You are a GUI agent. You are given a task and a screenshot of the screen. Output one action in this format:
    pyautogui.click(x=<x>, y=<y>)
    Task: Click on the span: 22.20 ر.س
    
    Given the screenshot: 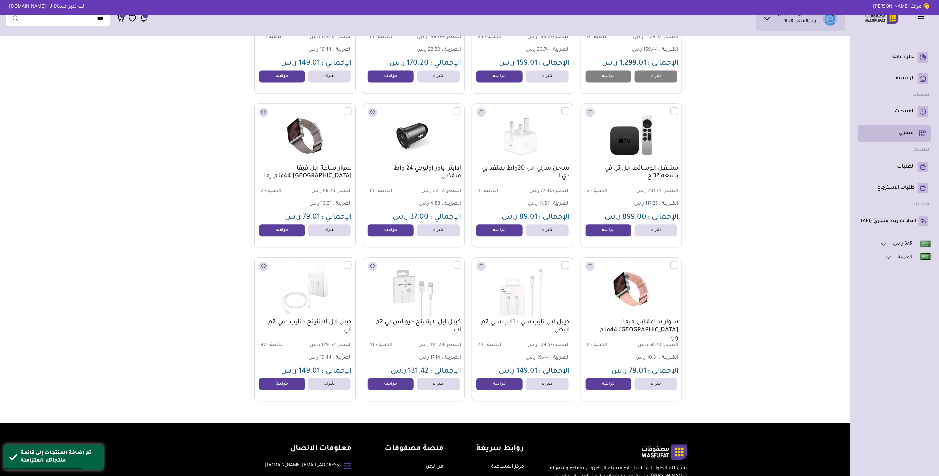 What is the action you would take?
    pyautogui.click(x=428, y=50)
    